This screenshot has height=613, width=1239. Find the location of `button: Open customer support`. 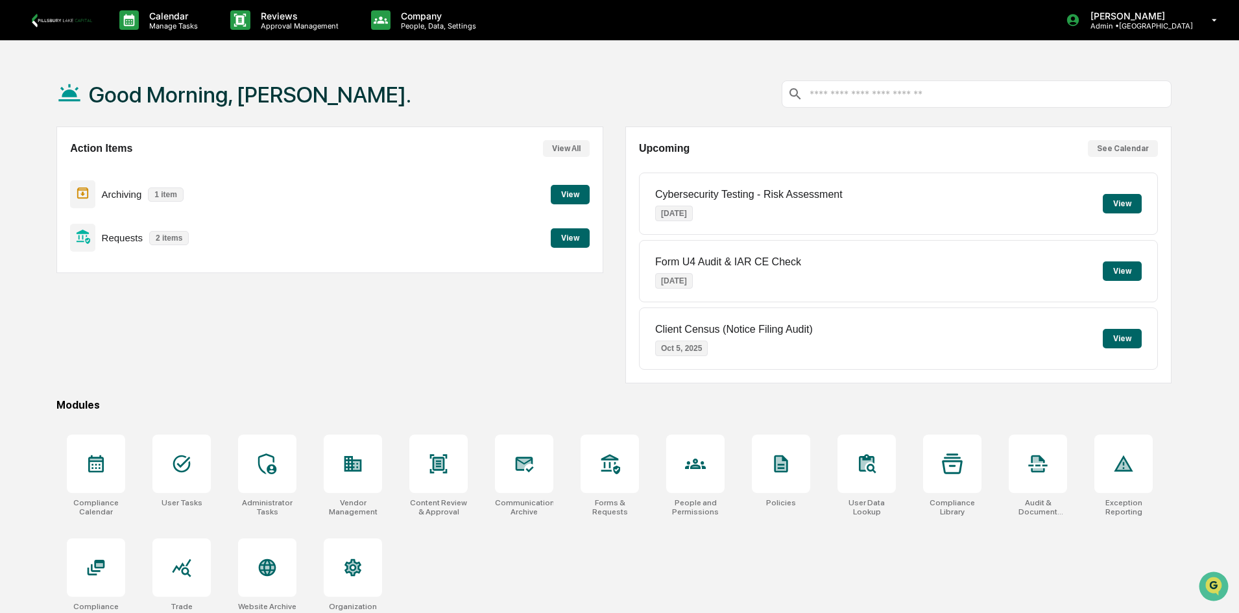

button: Open customer support is located at coordinates (16, 16).